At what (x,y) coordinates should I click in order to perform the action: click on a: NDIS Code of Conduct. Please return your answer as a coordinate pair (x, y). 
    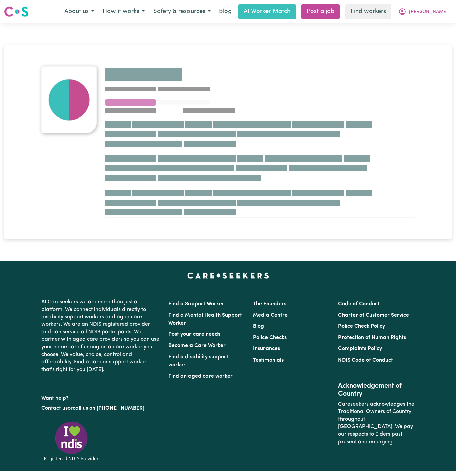
    Looking at the image, I should click on (365, 360).